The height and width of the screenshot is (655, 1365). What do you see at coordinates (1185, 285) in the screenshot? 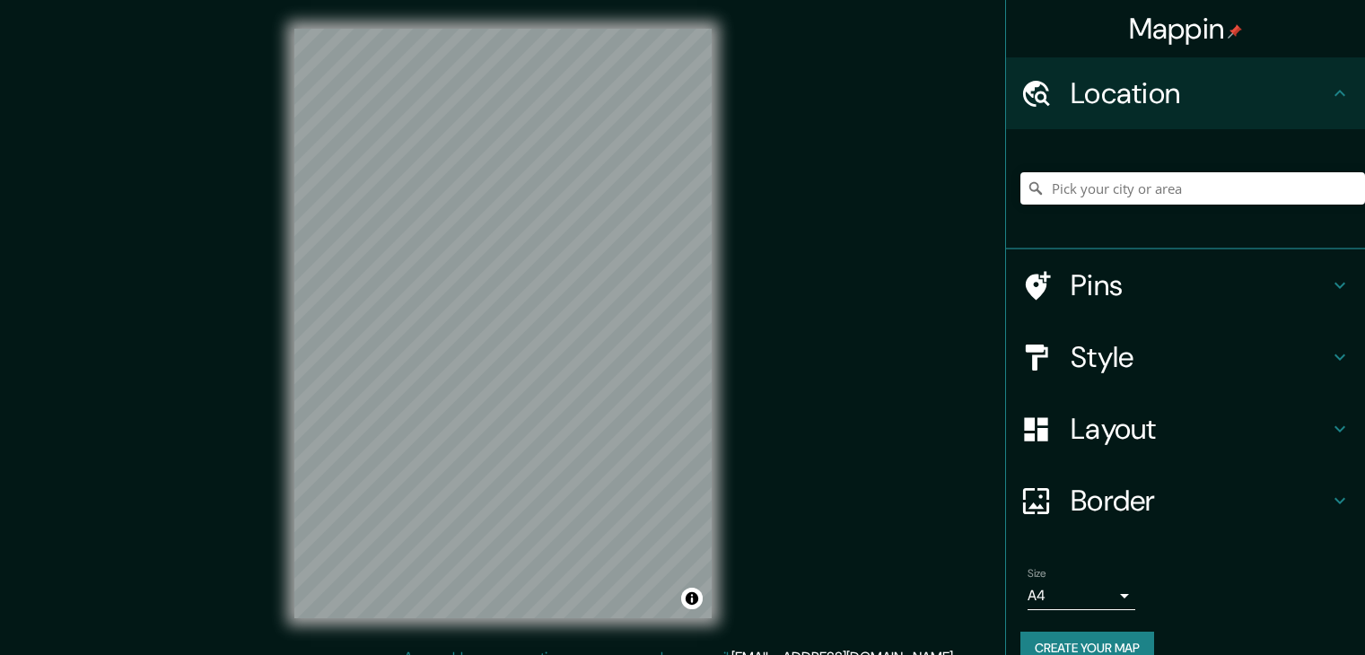
I see `div: Pins` at bounding box center [1185, 285].